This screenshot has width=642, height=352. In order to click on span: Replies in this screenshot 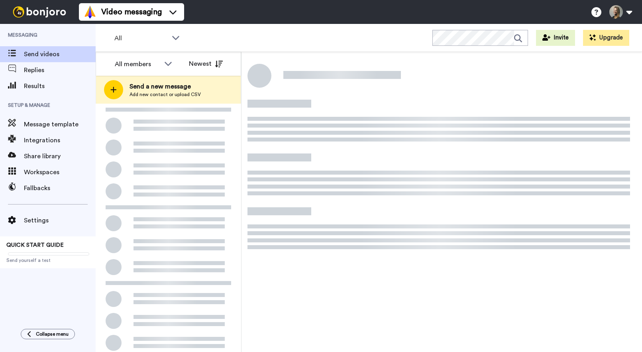, I will do `click(60, 70)`.